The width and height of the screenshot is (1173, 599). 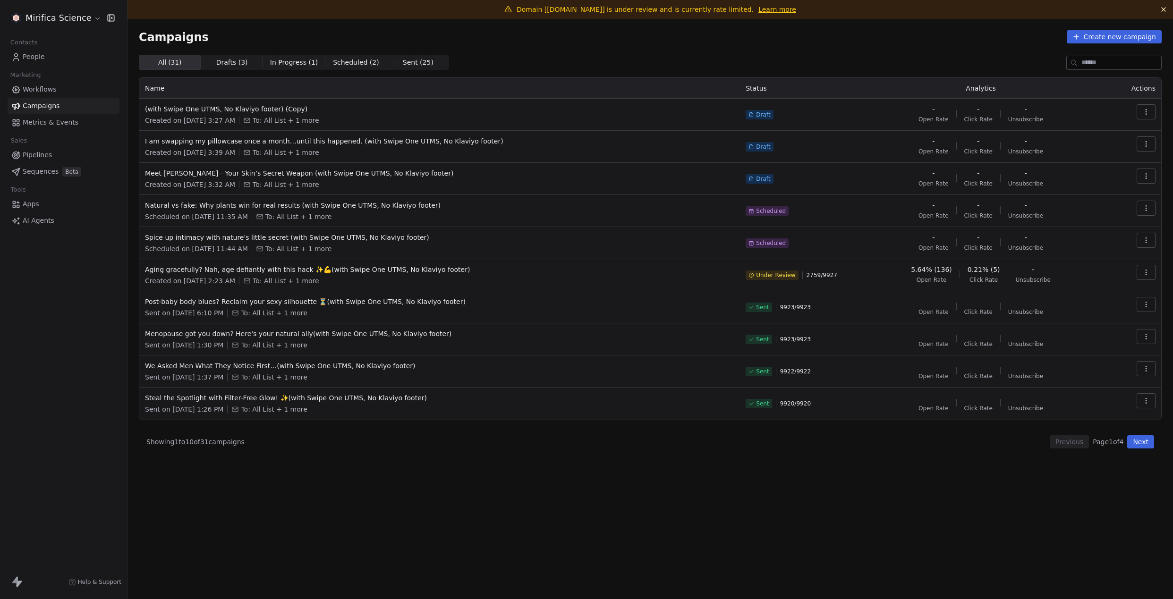 I want to click on button: Previous, so click(x=1069, y=442).